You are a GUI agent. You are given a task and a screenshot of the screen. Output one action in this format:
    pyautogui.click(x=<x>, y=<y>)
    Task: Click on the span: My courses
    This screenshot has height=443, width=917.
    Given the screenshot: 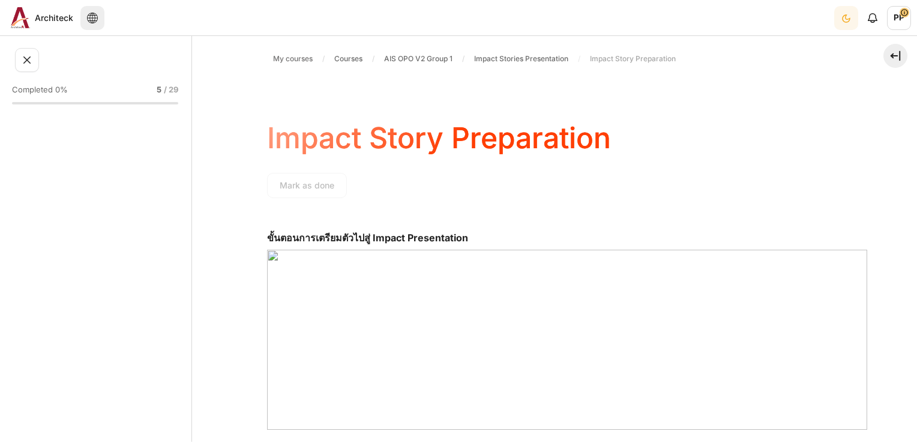 What is the action you would take?
    pyautogui.click(x=293, y=59)
    